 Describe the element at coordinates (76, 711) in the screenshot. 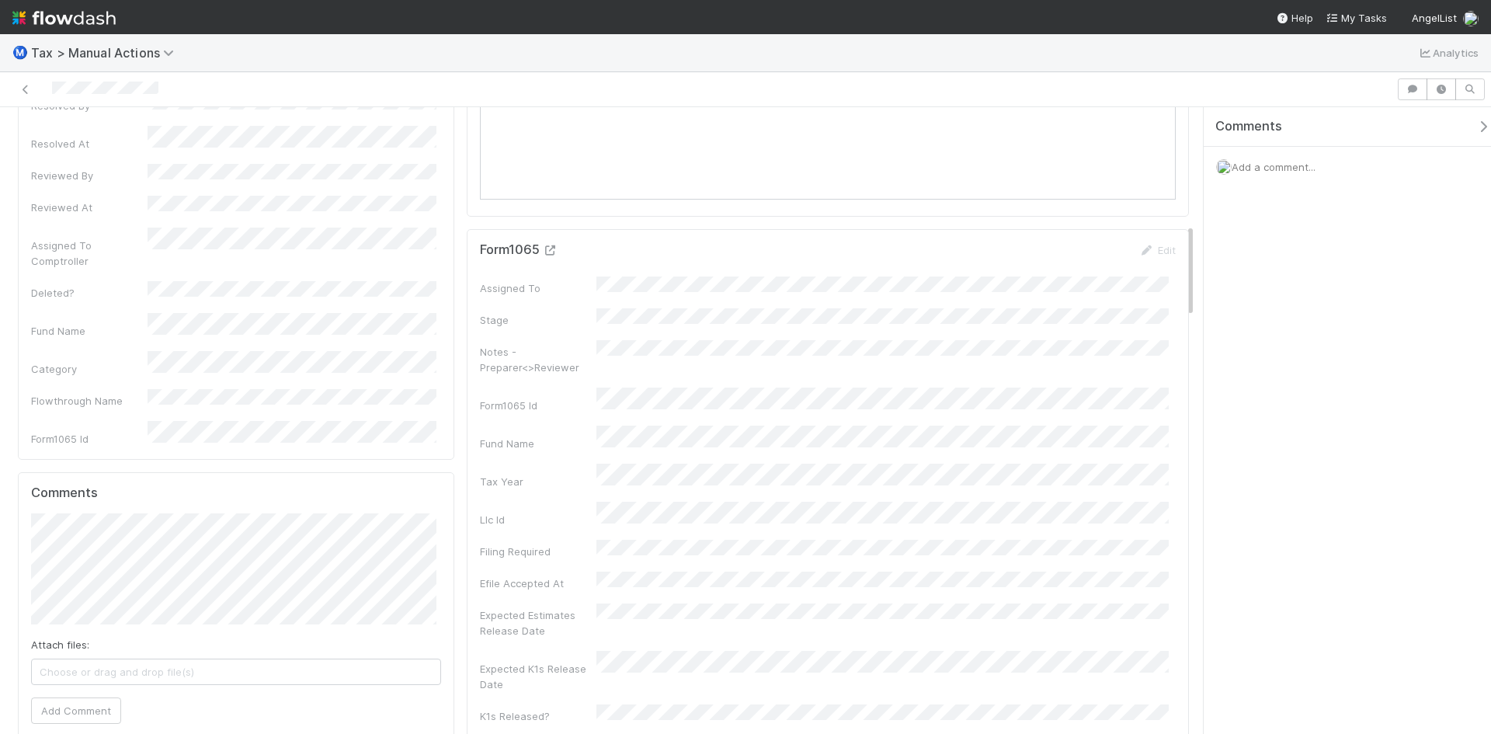

I see `button: Add Comment` at that location.